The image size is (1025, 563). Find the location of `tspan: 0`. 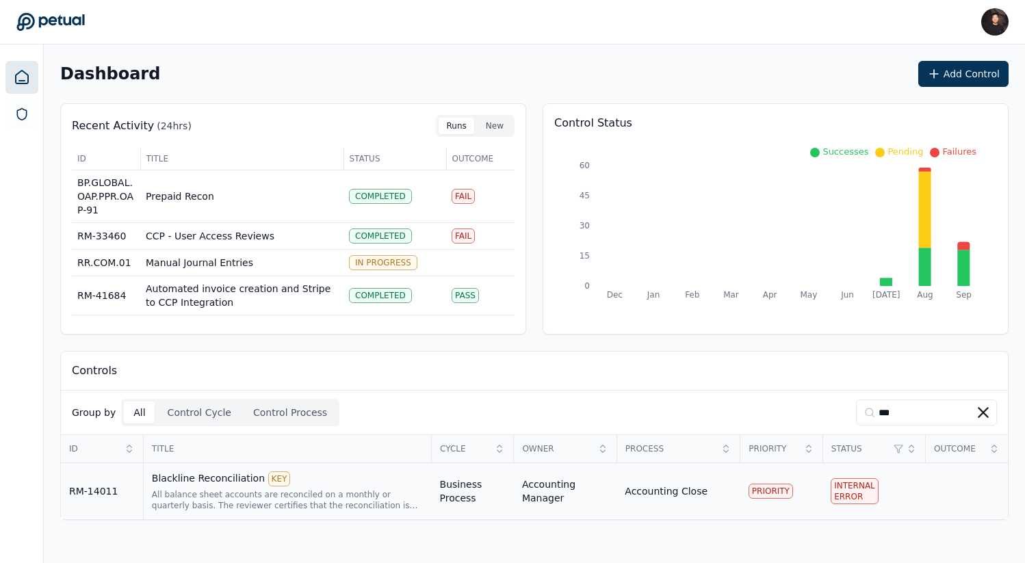

tspan: 0 is located at coordinates (587, 286).